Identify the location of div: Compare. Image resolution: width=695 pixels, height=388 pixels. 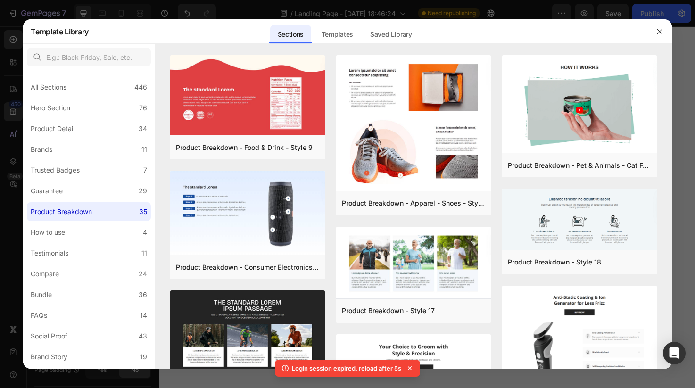
(45, 274).